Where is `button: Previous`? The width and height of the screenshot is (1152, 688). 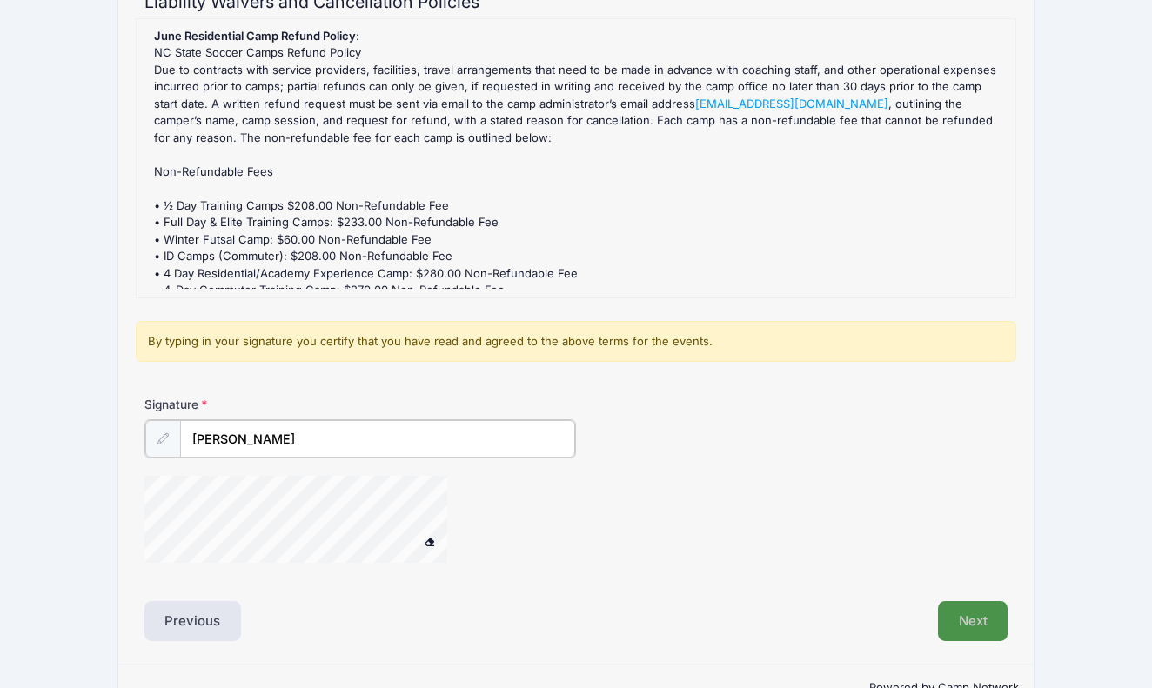
button: Previous is located at coordinates (193, 621).